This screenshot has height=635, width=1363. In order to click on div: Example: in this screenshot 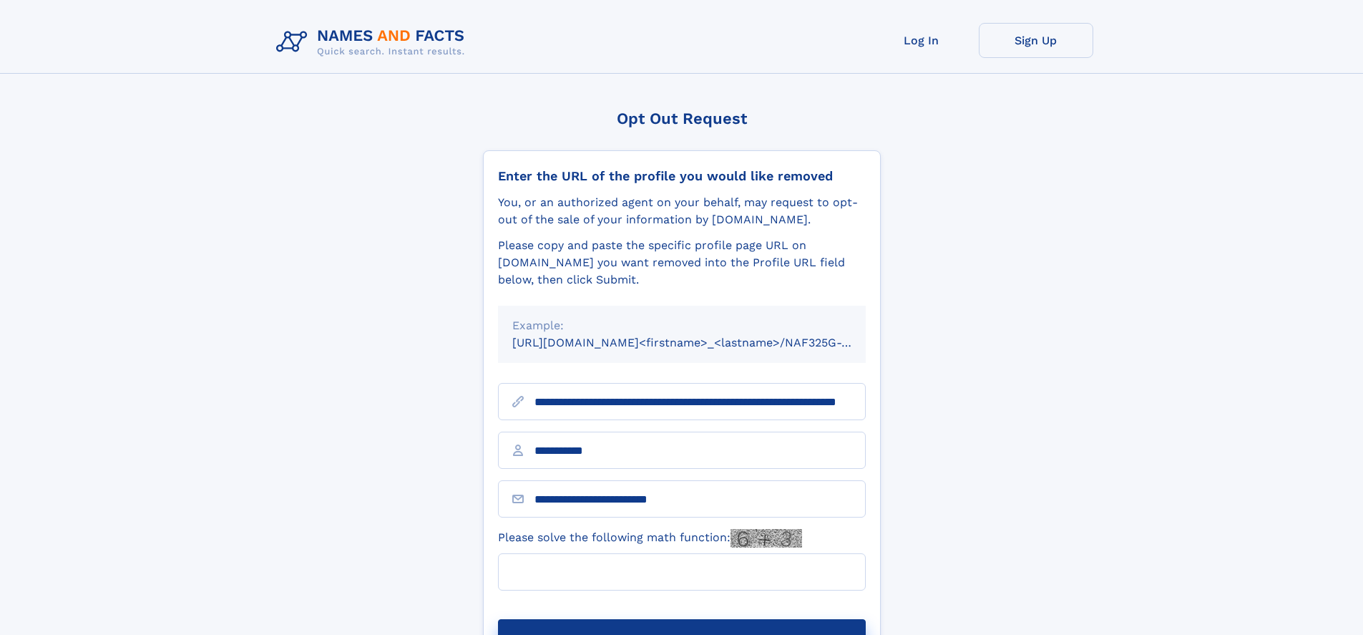, I will do `click(682, 326)`.